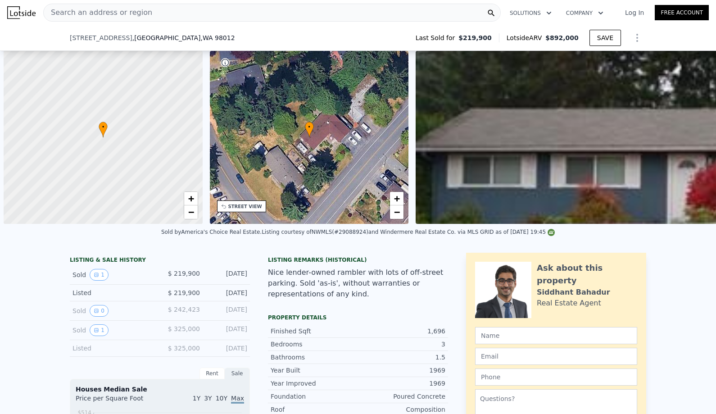 The width and height of the screenshot is (716, 414). Describe the element at coordinates (605, 38) in the screenshot. I see `button: SAVE` at that location.